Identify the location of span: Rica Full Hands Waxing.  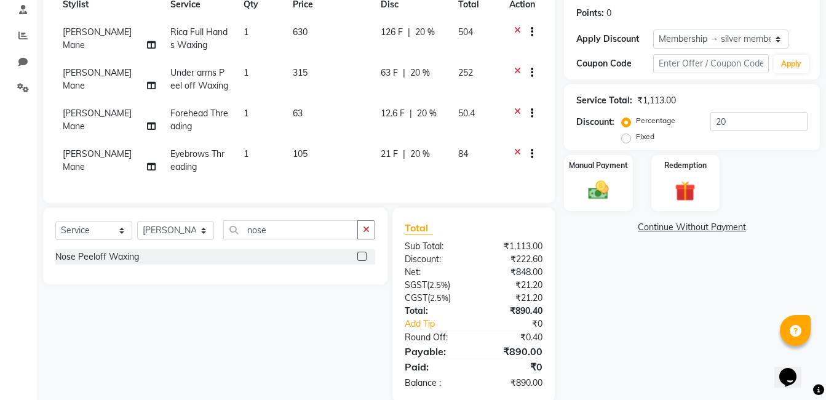
(199, 38).